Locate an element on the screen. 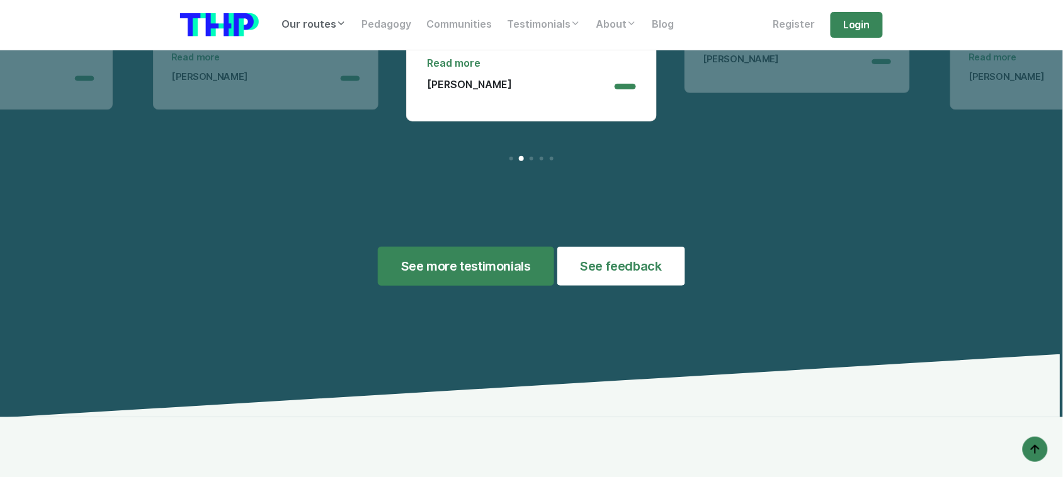 The width and height of the screenshot is (1063, 477). a: Login is located at coordinates (856, 25).